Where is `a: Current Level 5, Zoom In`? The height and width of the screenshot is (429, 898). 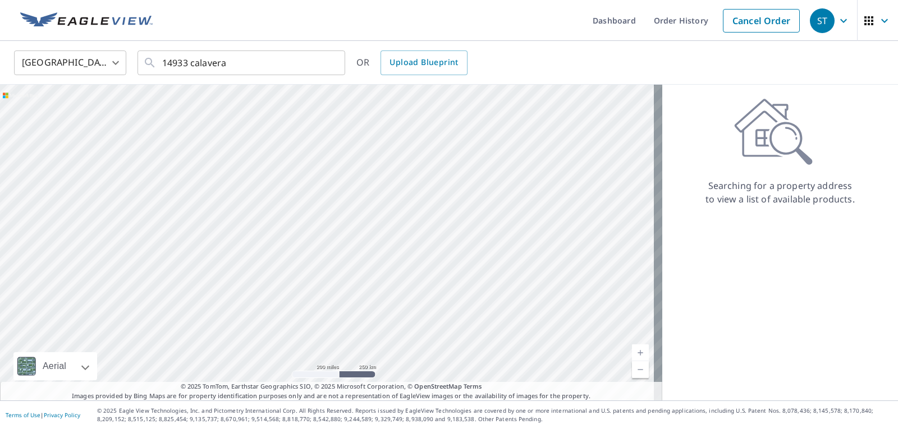
a: Current Level 5, Zoom In is located at coordinates (640, 353).